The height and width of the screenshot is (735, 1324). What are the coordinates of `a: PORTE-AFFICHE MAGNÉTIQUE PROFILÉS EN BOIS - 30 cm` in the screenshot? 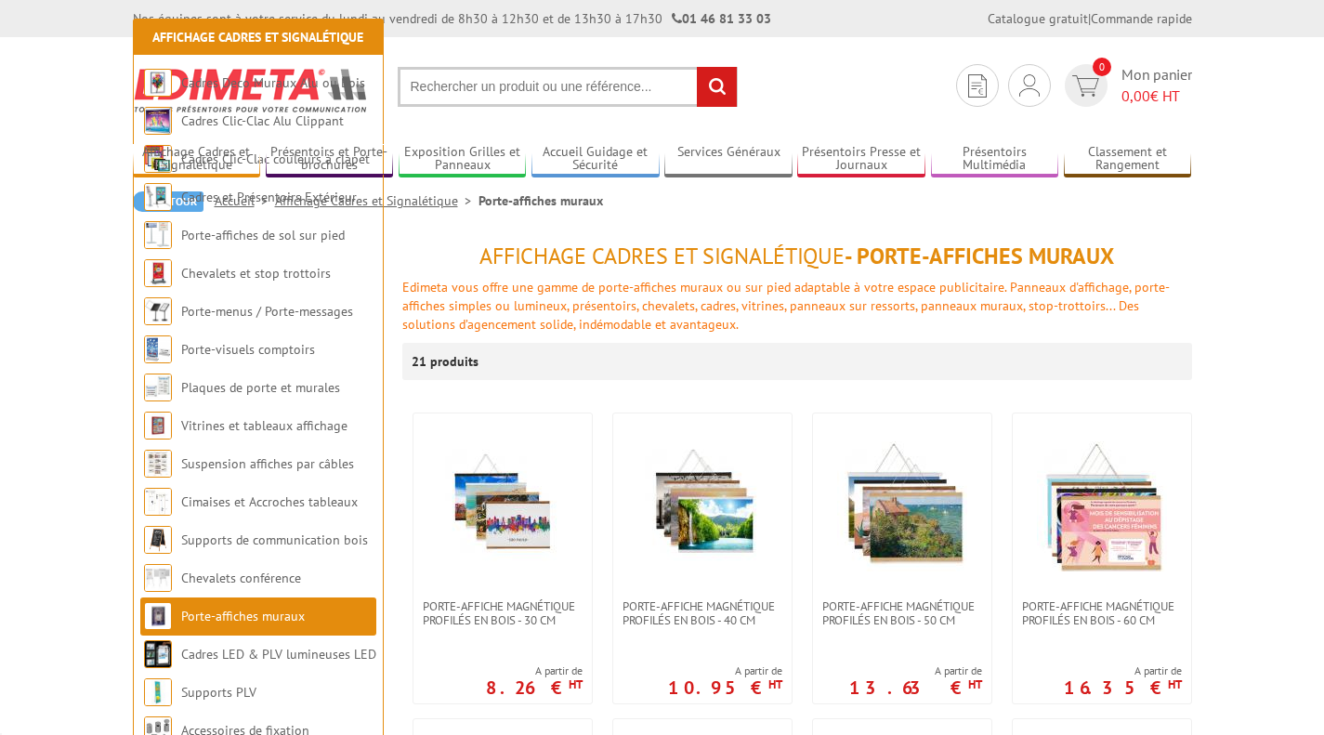 It's located at (503, 613).